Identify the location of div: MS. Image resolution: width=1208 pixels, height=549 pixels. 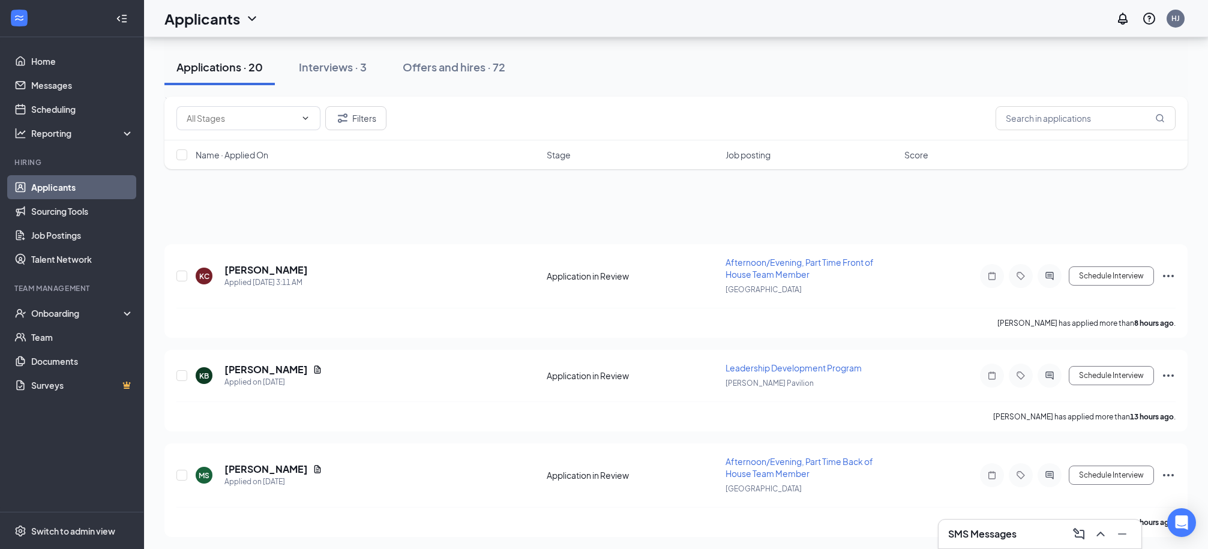
(204, 475).